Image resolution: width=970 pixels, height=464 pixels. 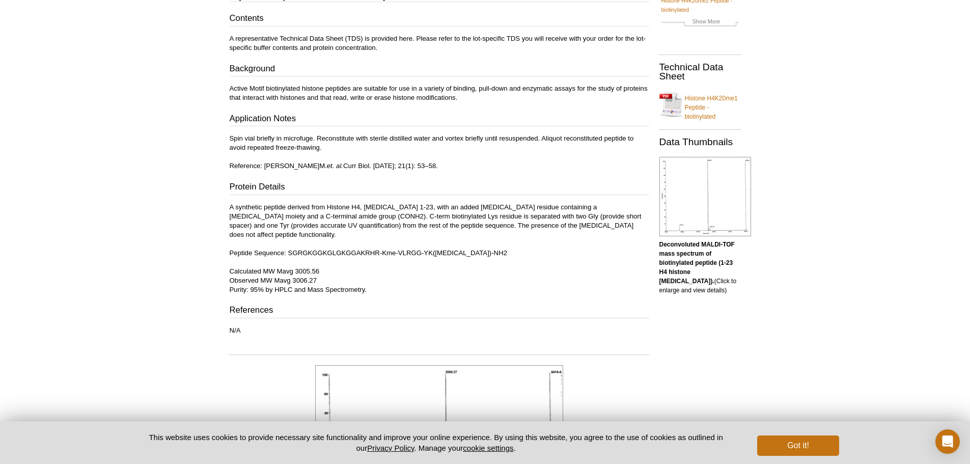 What do you see at coordinates (488, 448) in the screenshot?
I see `button: cookie settings` at bounding box center [488, 448].